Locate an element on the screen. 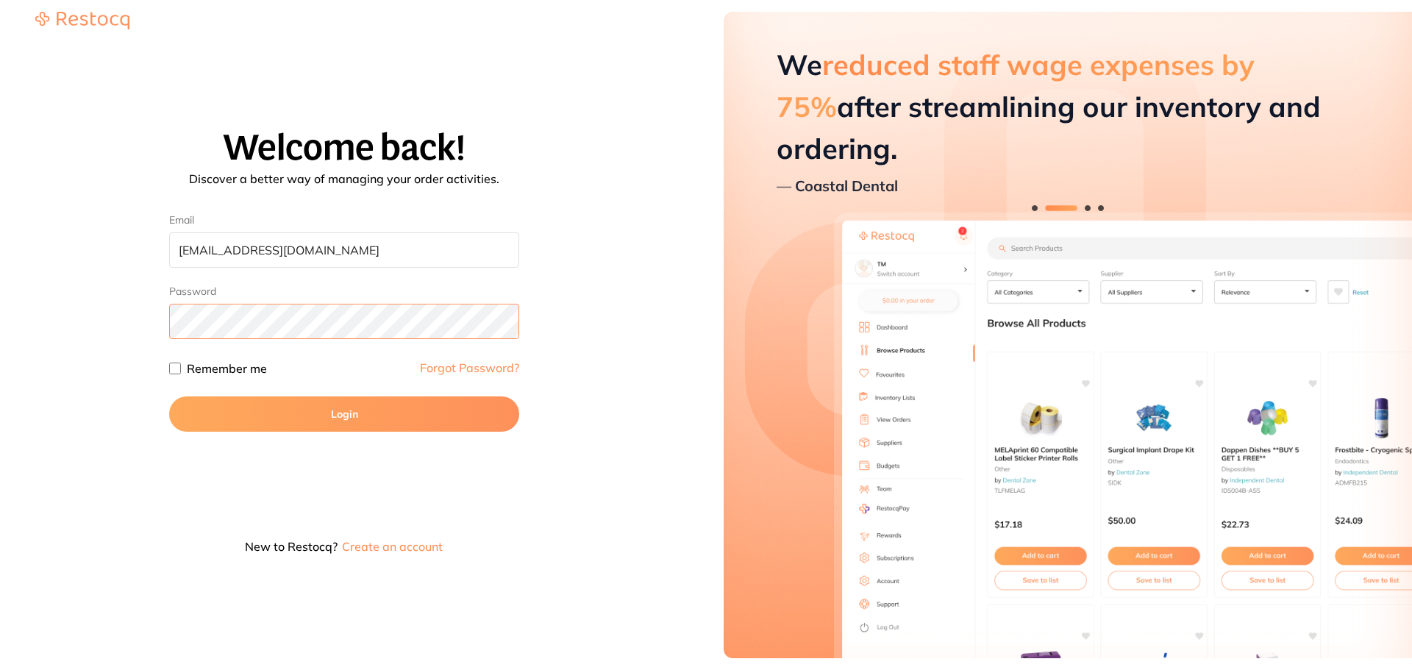  aside: Hero is located at coordinates (1068, 335).